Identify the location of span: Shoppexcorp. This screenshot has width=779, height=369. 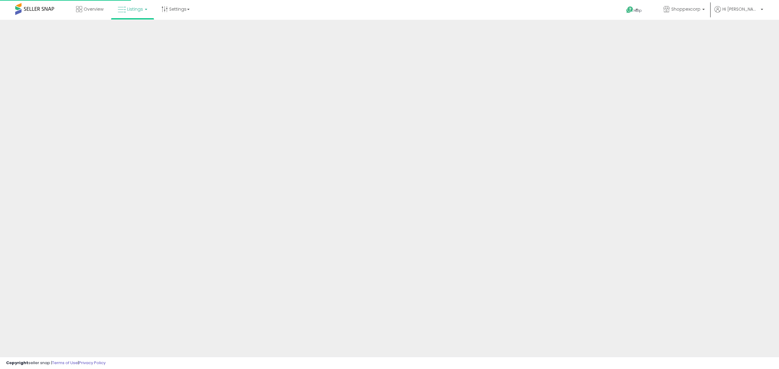
(686, 9).